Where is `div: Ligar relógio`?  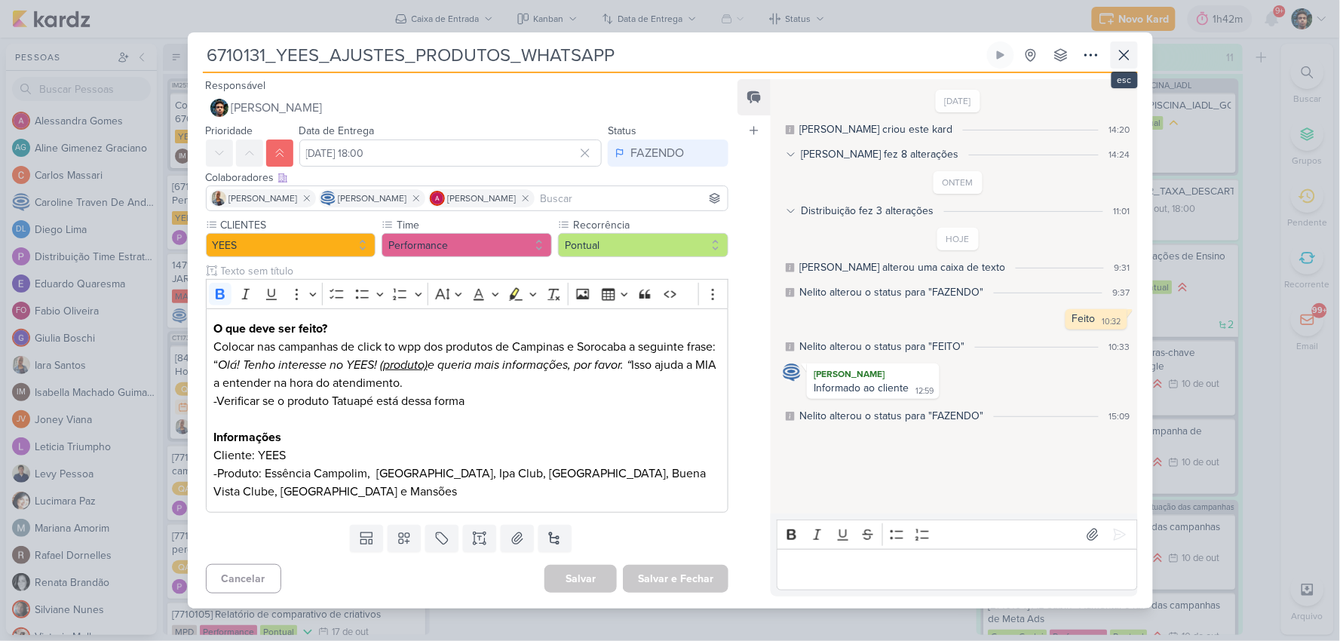 div: Ligar relógio is located at coordinates (1000, 55).